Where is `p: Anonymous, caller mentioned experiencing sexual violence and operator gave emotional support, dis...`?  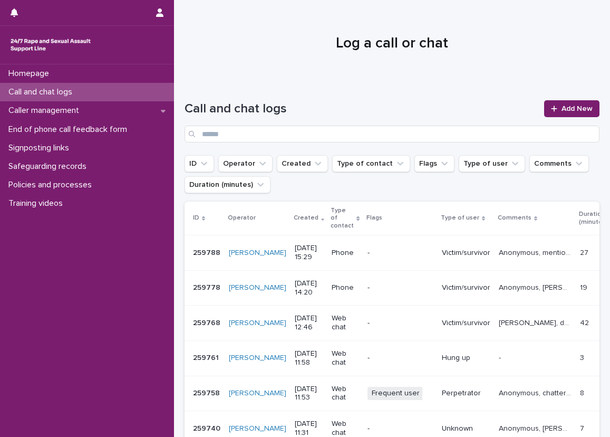
p: Anonymous, caller mentioned experiencing sexual violence and operator gave emotional support, dis... is located at coordinates (536, 286).